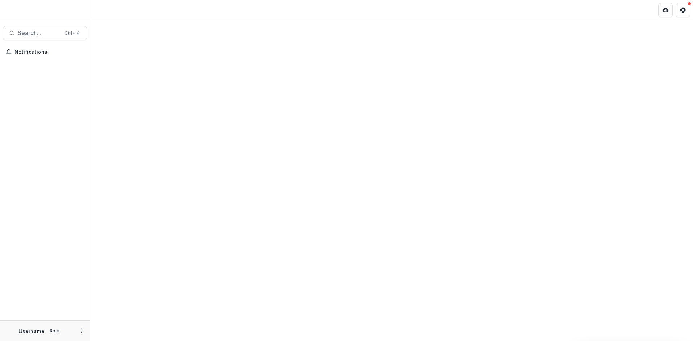  Describe the element at coordinates (54, 331) in the screenshot. I see `p: Role` at that location.